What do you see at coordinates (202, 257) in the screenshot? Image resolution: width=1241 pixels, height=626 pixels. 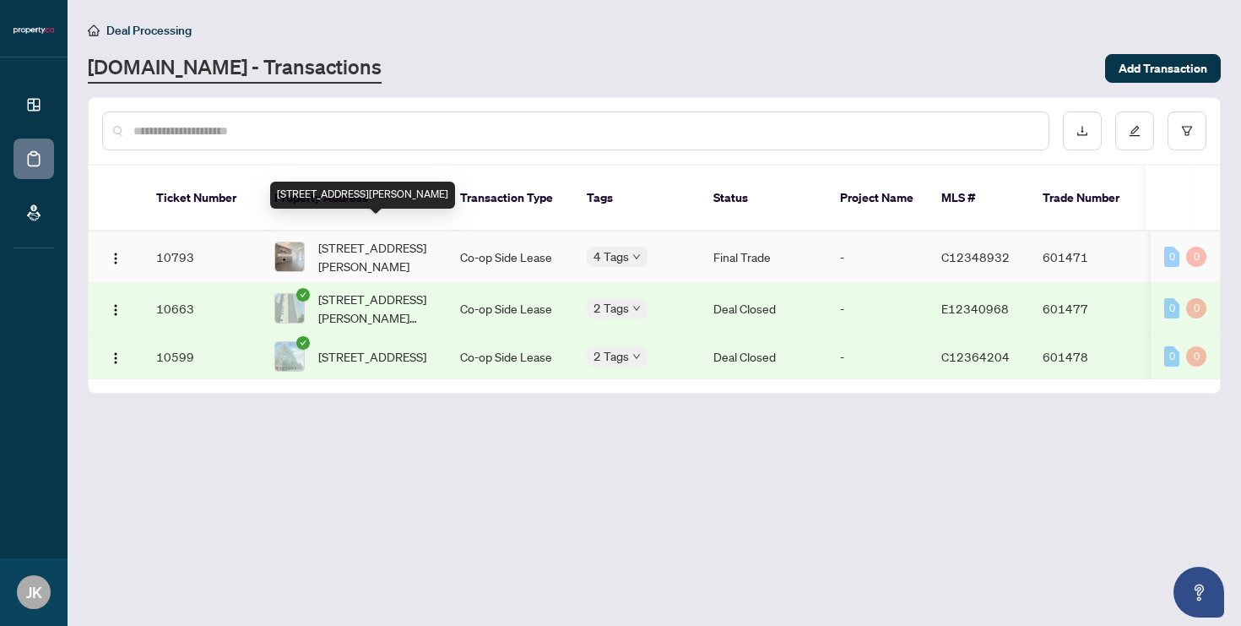 I see `td: 10793` at bounding box center [202, 257].